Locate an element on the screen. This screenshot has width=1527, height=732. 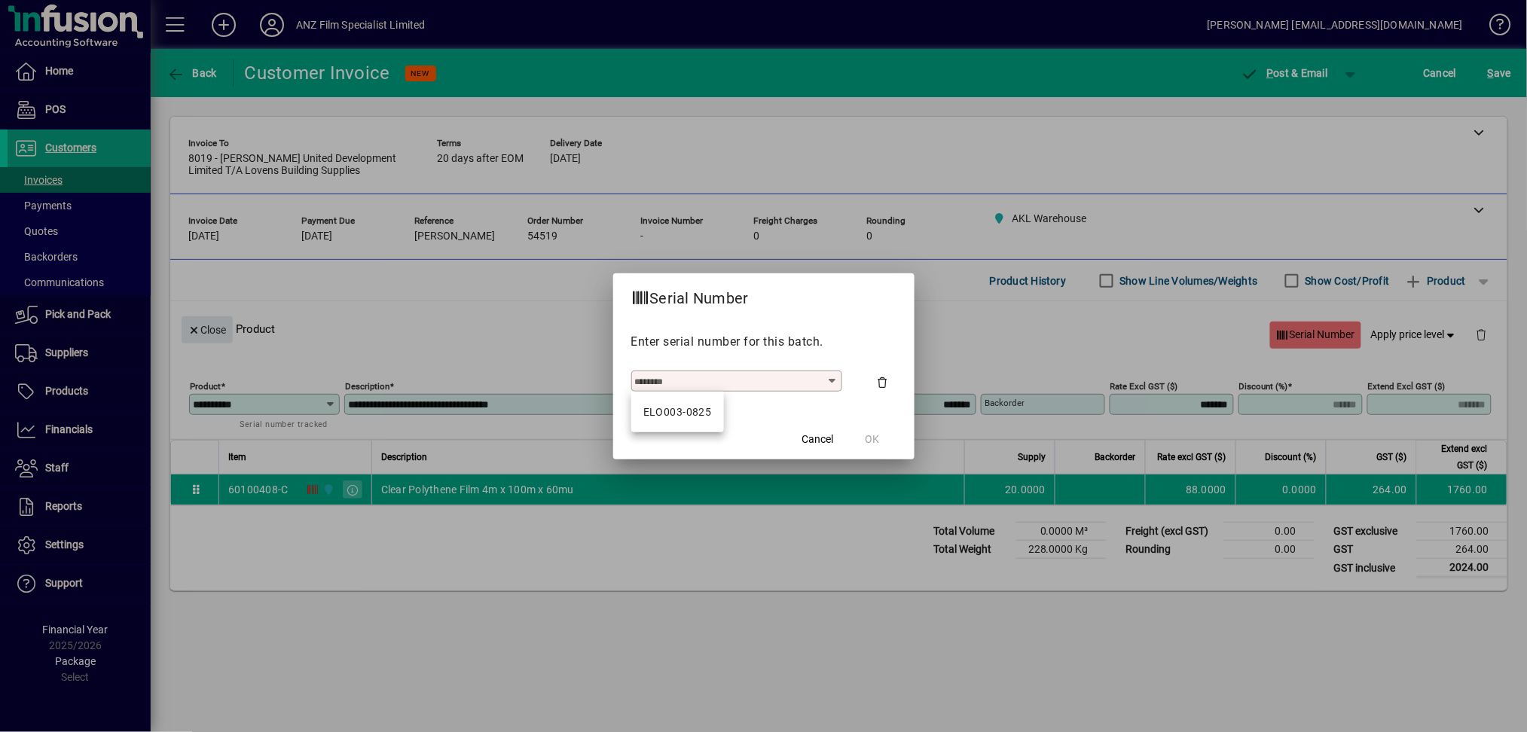
div: ELO003-0825 is located at coordinates (677, 412).